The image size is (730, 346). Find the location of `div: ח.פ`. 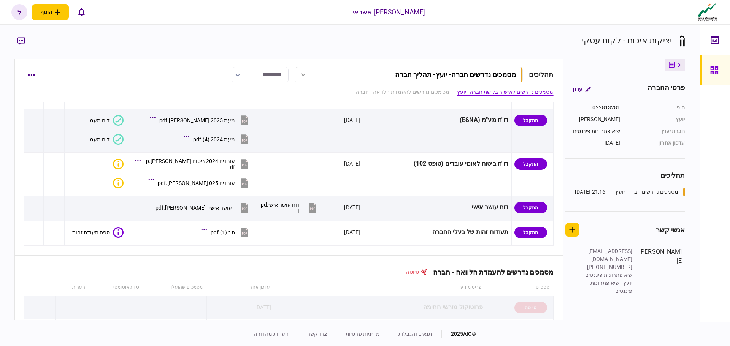

div: ח.פ is located at coordinates (657, 108).